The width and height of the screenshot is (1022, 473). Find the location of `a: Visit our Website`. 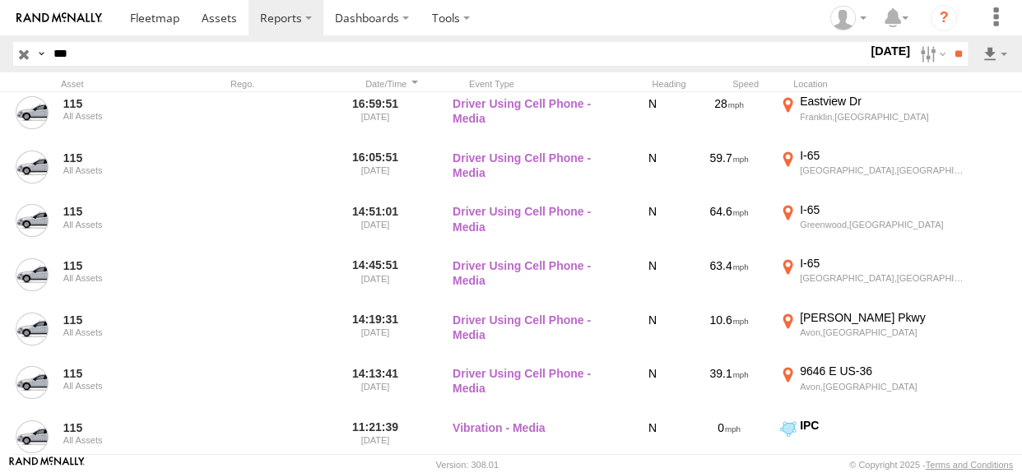

a: Visit our Website is located at coordinates (47, 465).